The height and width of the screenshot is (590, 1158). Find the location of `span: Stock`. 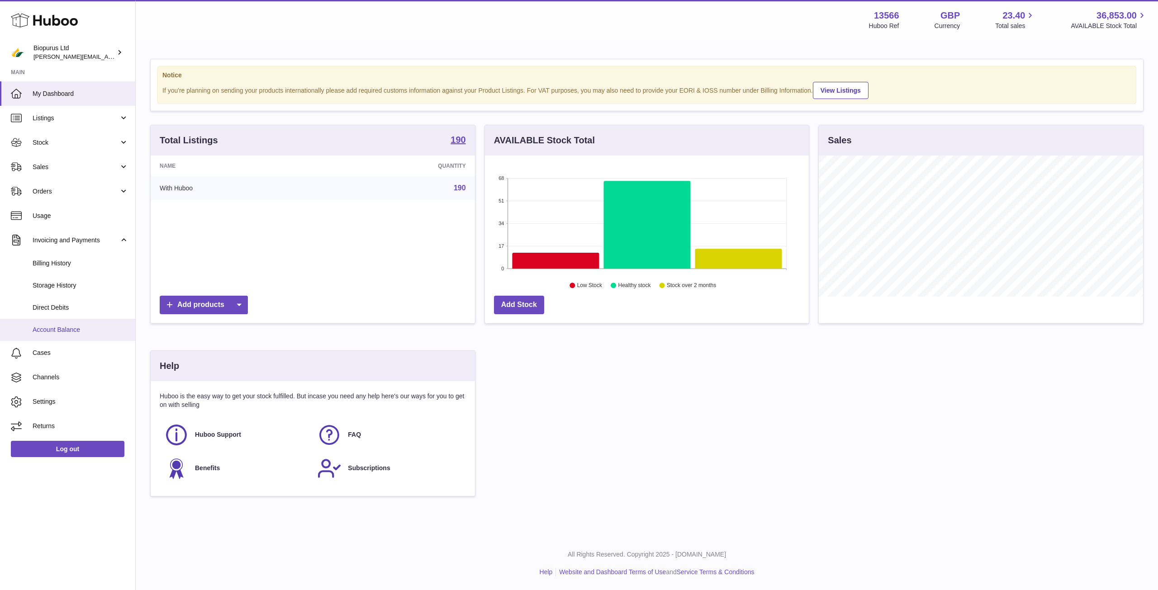

span: Stock is located at coordinates (76, 142).